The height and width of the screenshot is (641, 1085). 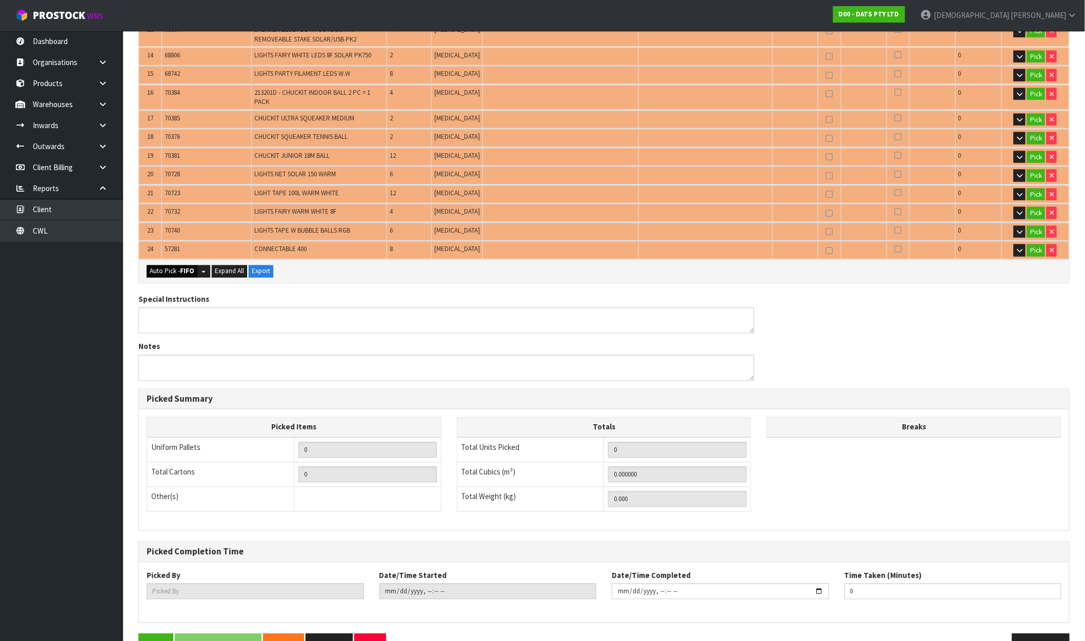 What do you see at coordinates (953, 592) in the screenshot?
I see `input: Time Taken` at bounding box center [953, 592].